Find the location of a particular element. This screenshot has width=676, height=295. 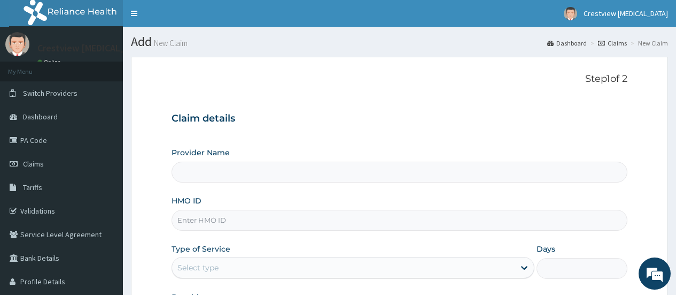

h1: Add is located at coordinates (399, 42).